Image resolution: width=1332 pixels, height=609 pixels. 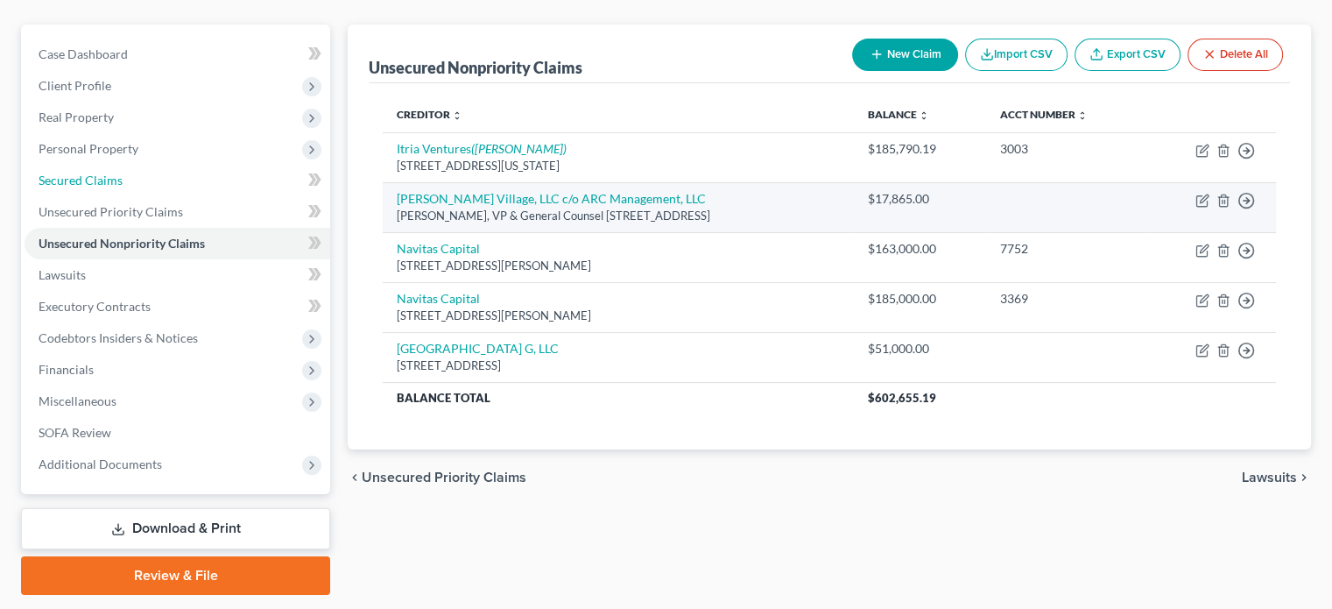 I want to click on span: Unsecured Nonpriority Claims, so click(x=122, y=243).